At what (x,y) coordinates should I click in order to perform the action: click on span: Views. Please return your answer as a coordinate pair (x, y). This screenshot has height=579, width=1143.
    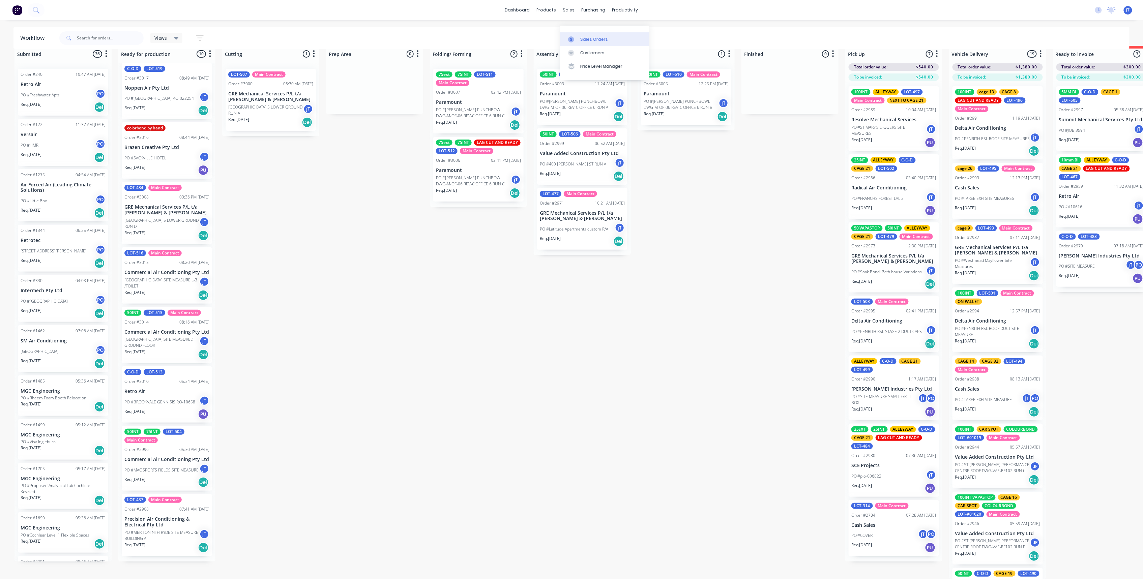
    Looking at the image, I should click on (161, 38).